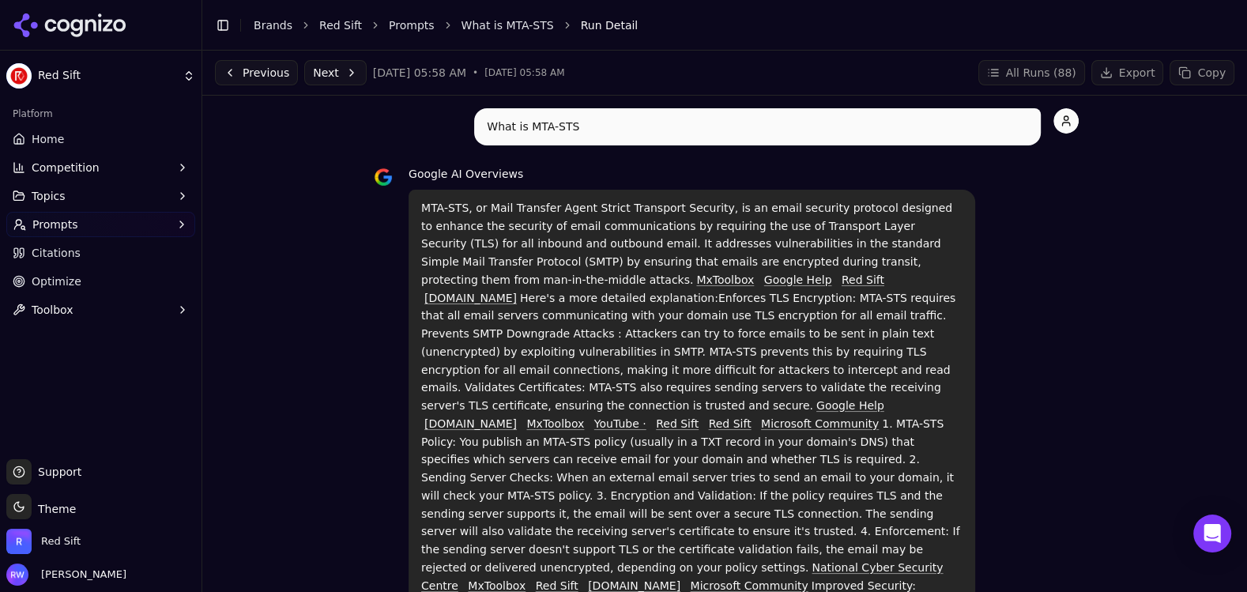 This screenshot has height=592, width=1247. Describe the element at coordinates (1202, 73) in the screenshot. I see `button: Copy` at that location.